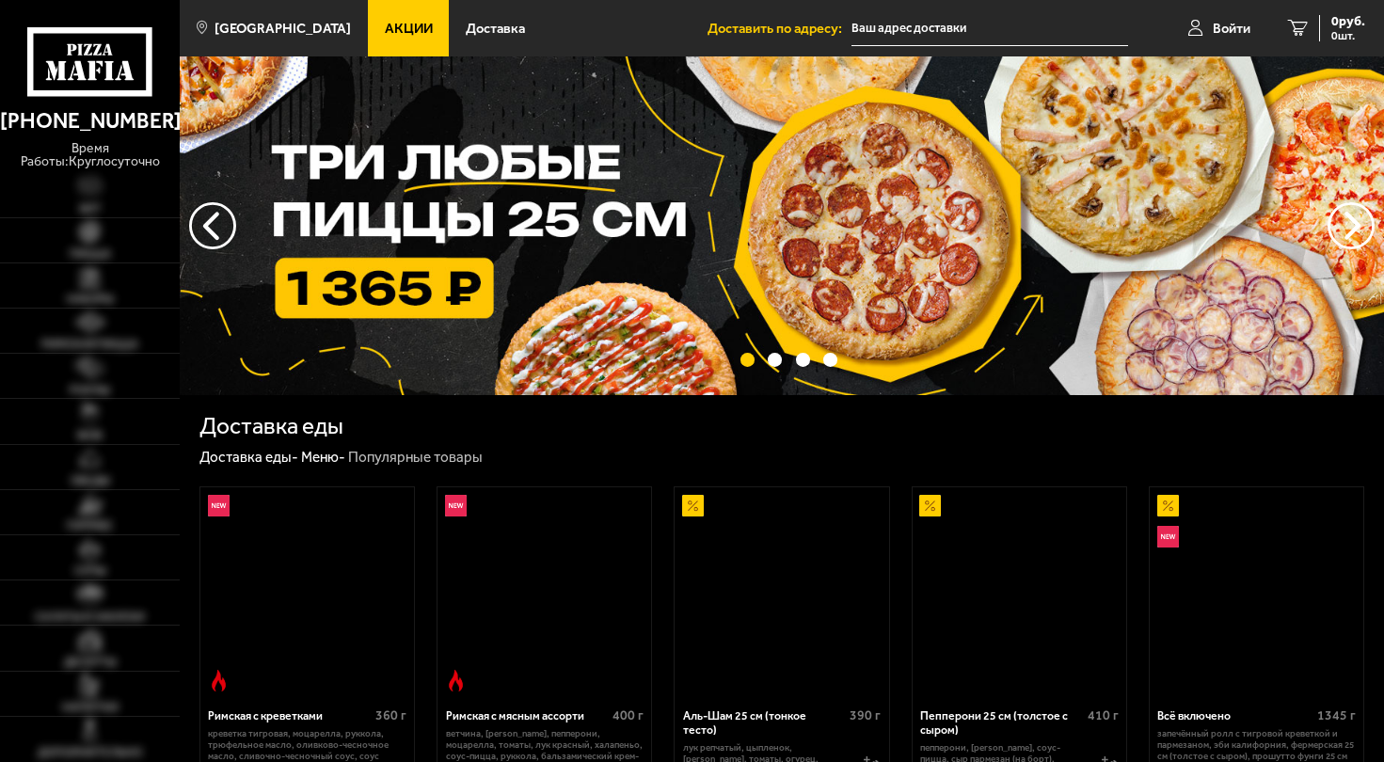 Image resolution: width=1384 pixels, height=762 pixels. What do you see at coordinates (213, 226) in the screenshot?
I see `button: следующий` at bounding box center [213, 226].